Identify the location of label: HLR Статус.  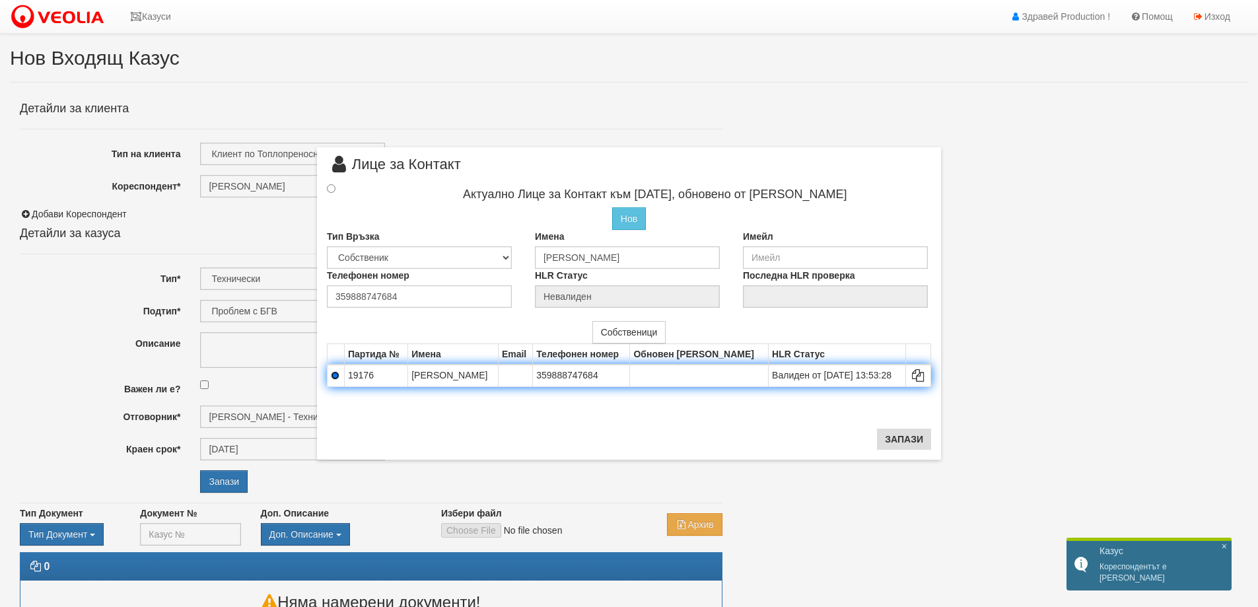
(561, 275).